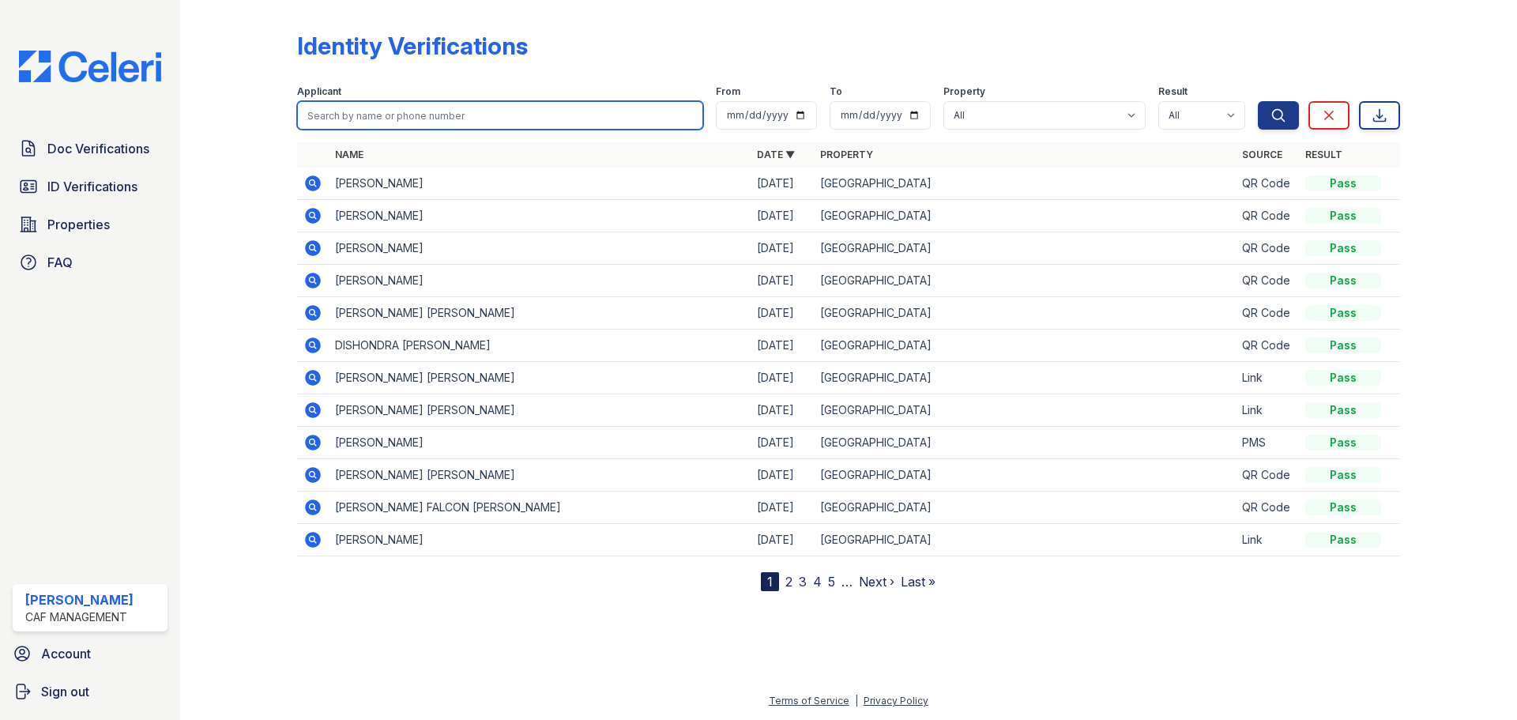 This screenshot has width=1517, height=720. What do you see at coordinates (896, 700) in the screenshot?
I see `a: Privacy Policy` at bounding box center [896, 700].